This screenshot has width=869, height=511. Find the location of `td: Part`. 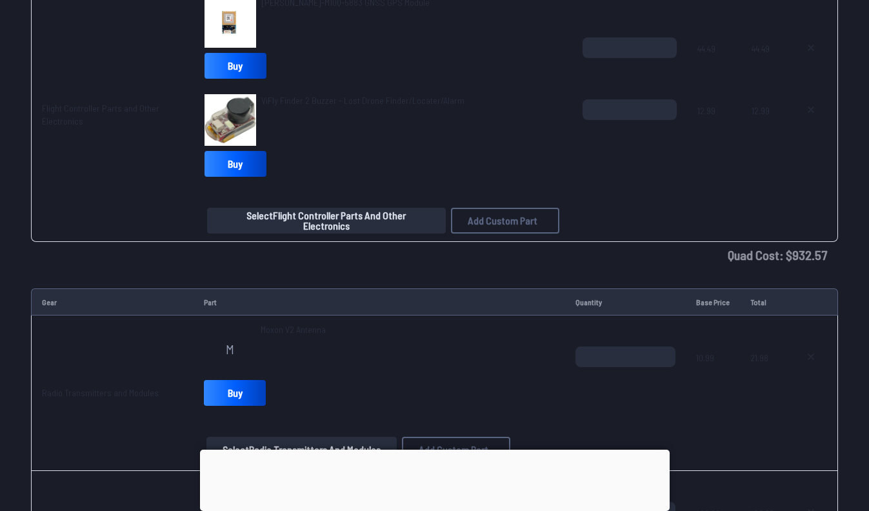

td: Part is located at coordinates (379, 302).